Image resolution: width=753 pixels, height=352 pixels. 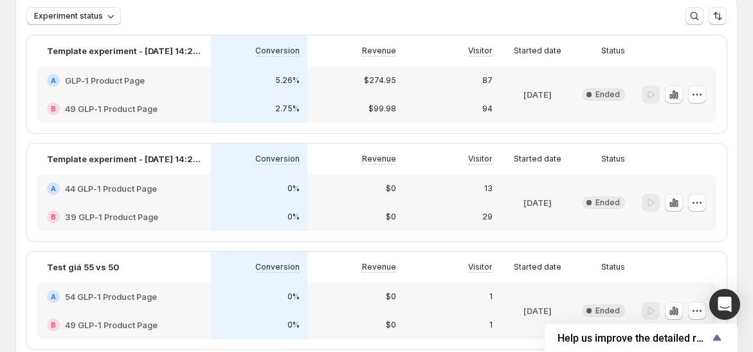 What do you see at coordinates (487, 217) in the screenshot?
I see `p: 29` at bounding box center [487, 217].